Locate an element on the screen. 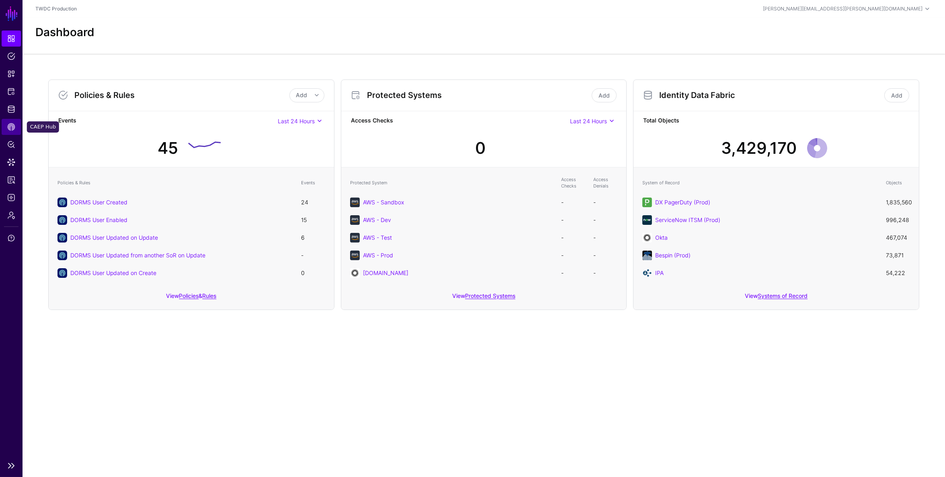 This screenshot has height=477, width=945. strong: Total Objects is located at coordinates (776, 121).